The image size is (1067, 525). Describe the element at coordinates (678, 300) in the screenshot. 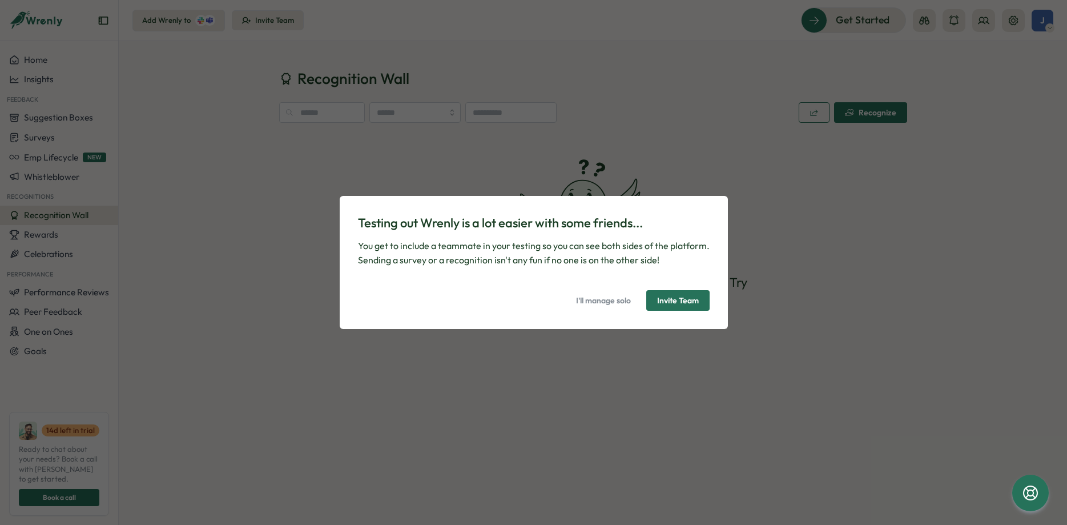

I see `button: Invite Team` at that location.